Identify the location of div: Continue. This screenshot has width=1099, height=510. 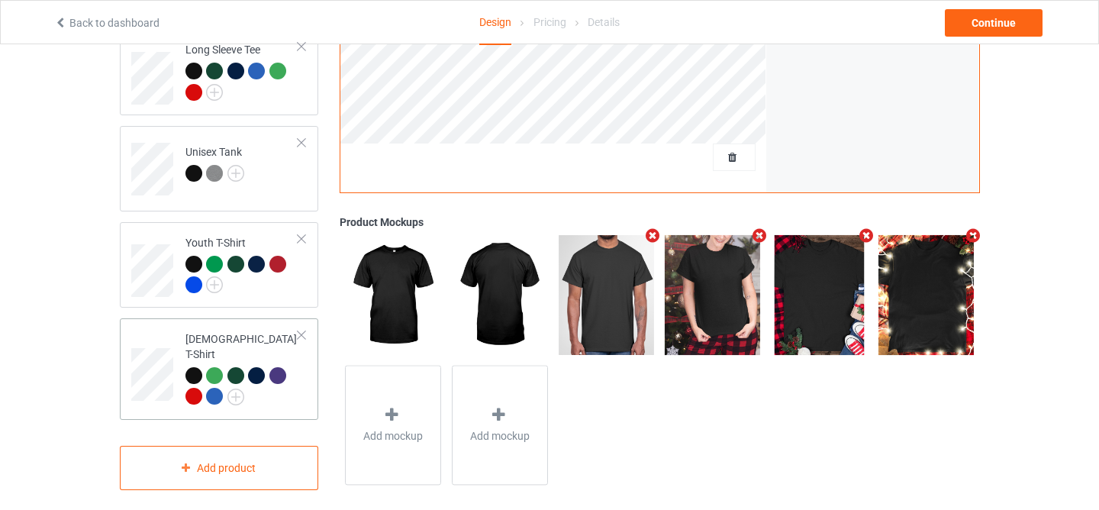
(994, 23).